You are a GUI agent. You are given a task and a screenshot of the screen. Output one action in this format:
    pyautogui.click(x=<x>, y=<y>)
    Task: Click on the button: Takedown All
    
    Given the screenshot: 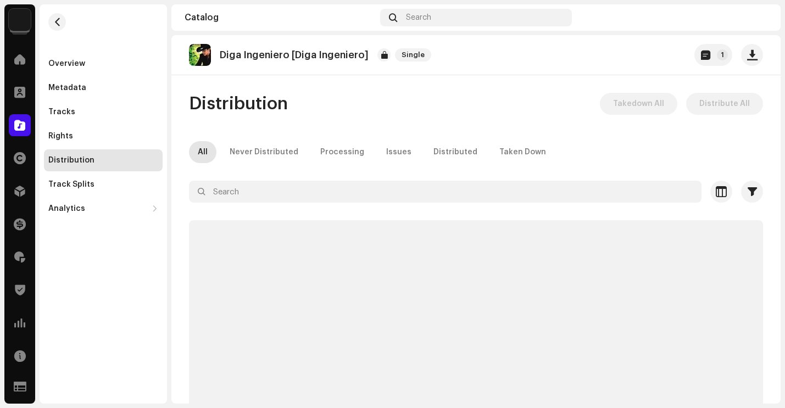 What is the action you would take?
    pyautogui.click(x=638, y=104)
    